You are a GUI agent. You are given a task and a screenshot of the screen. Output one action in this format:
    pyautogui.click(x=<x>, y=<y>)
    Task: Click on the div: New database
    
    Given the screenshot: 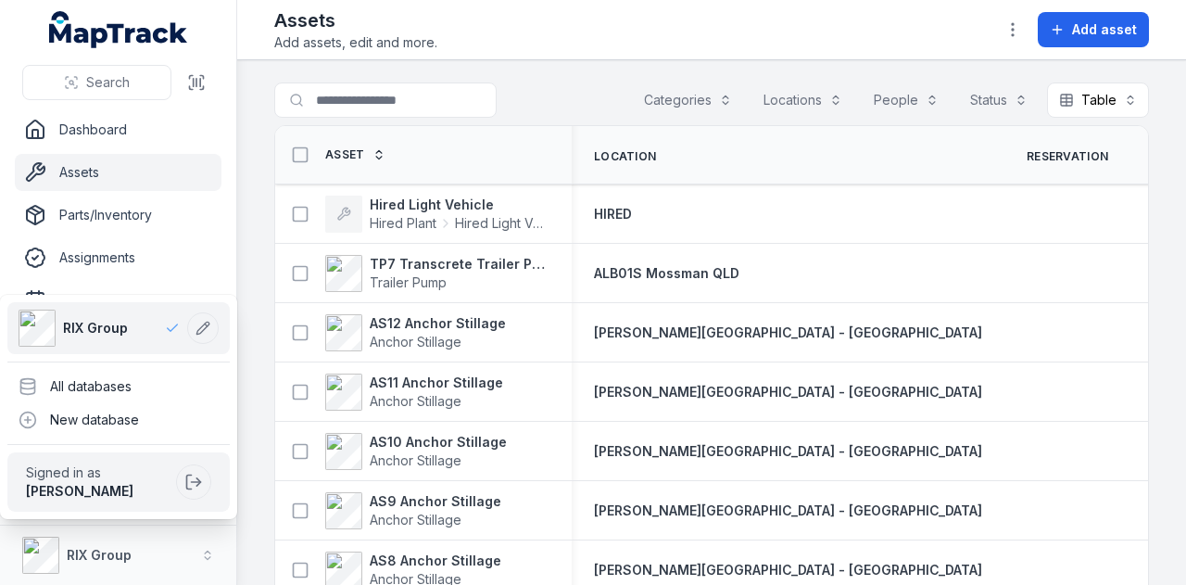 What is the action you would take?
    pyautogui.click(x=119, y=420)
    